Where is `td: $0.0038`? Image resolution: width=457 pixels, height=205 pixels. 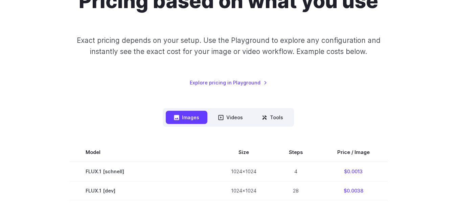
td: $0.0038 is located at coordinates (353, 191).